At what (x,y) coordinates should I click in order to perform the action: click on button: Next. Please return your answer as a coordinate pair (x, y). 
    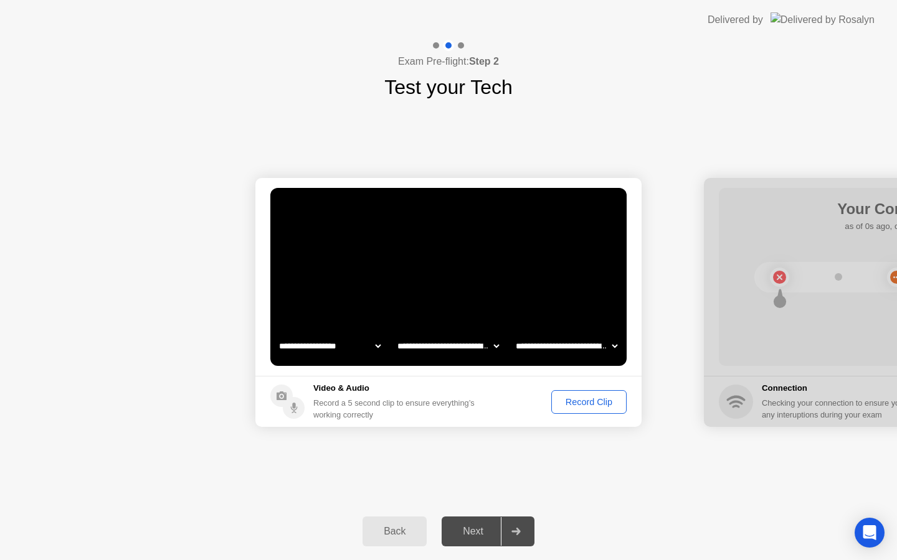
    Looking at the image, I should click on (488, 532).